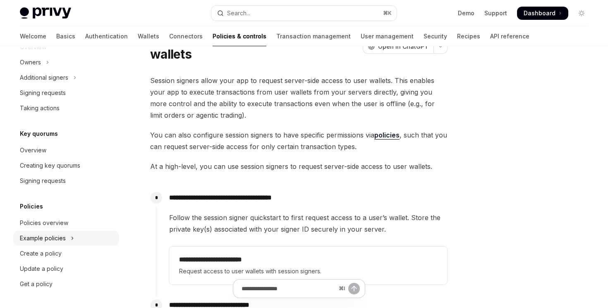  Describe the element at coordinates (303, 13) in the screenshot. I see `button: Open search` at that location.